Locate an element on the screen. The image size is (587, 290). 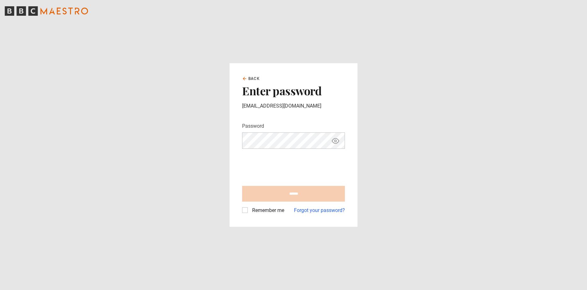
a: Forgot your password? is located at coordinates (320, 210).